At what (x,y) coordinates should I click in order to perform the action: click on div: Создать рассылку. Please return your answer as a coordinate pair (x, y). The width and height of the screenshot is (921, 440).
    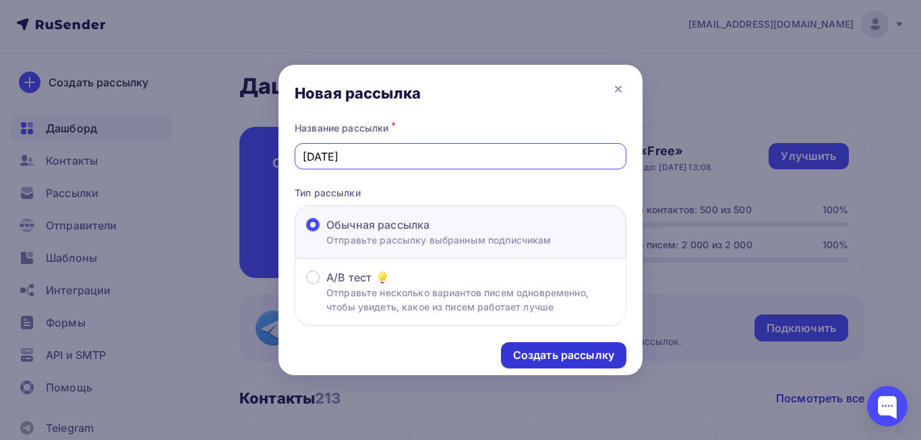
    Looking at the image, I should click on (564, 355).